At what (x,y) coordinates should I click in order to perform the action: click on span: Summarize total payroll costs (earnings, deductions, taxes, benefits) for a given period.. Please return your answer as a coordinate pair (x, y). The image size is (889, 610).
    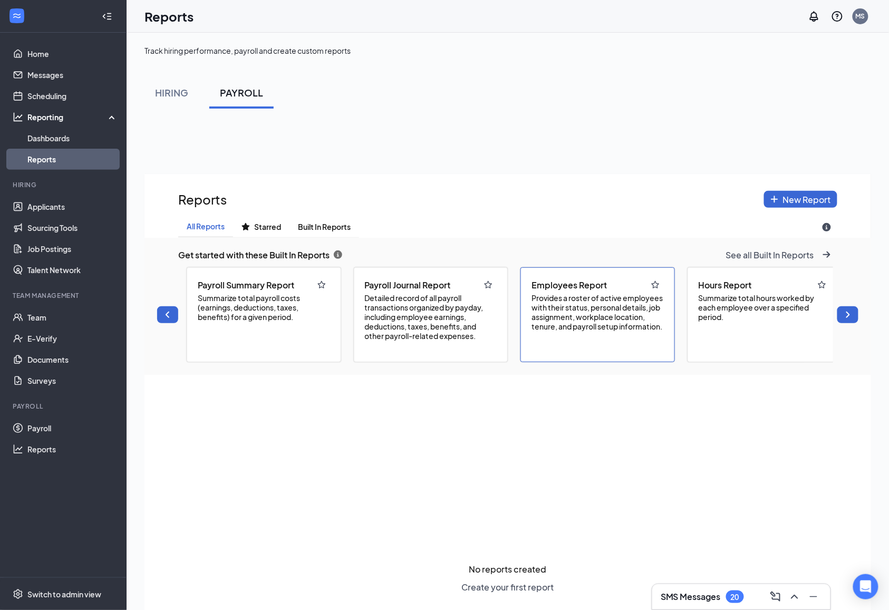
    Looking at the image, I should click on (264, 307).